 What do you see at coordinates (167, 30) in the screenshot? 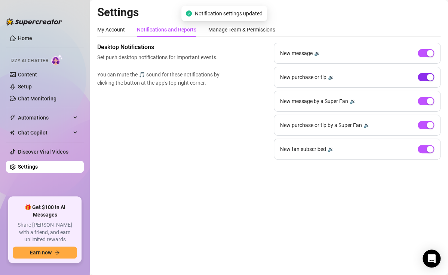
I see `div: Notifications and Reports` at bounding box center [167, 30].